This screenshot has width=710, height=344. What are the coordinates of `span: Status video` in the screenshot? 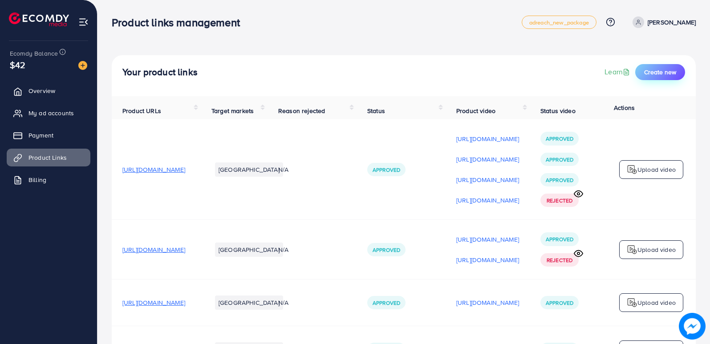 It's located at (557, 111).